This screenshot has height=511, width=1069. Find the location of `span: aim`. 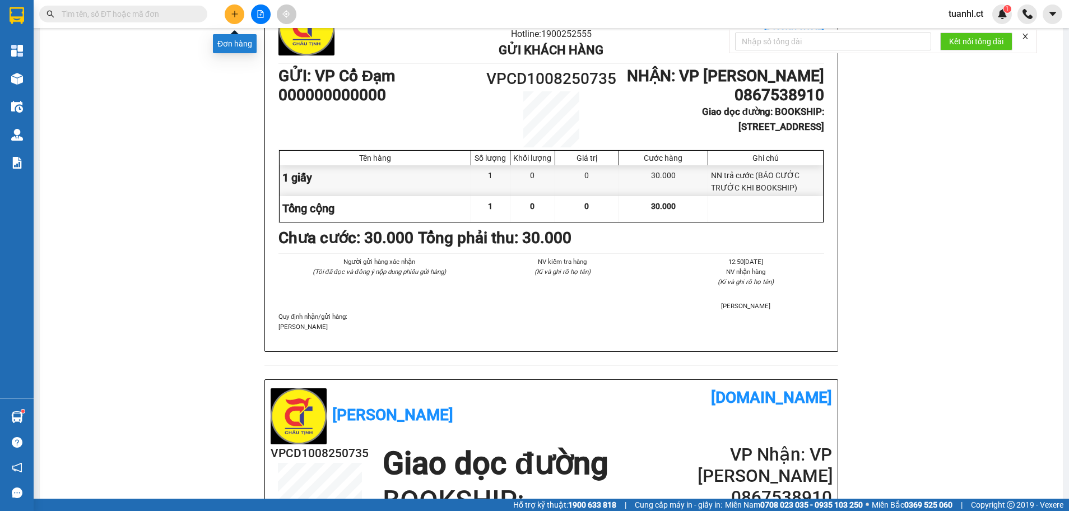

span: aim is located at coordinates (286, 14).